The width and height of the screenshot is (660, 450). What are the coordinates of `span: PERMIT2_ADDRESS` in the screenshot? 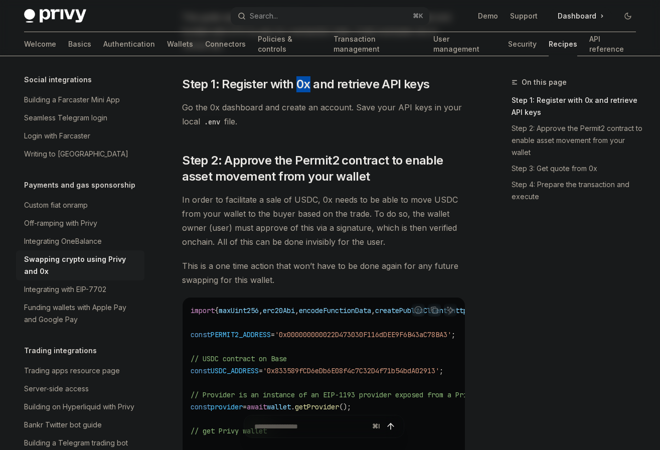 It's located at (241, 334).